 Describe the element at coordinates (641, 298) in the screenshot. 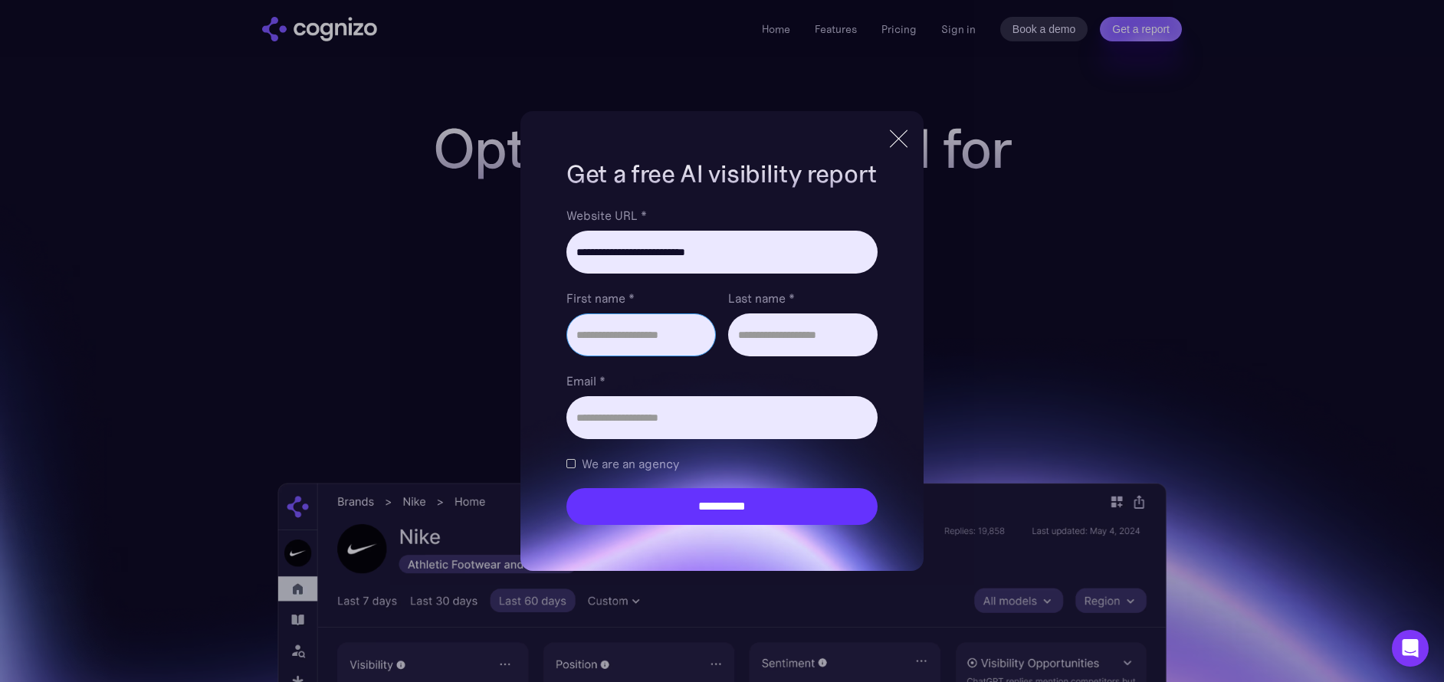

I see `label: First name *` at that location.